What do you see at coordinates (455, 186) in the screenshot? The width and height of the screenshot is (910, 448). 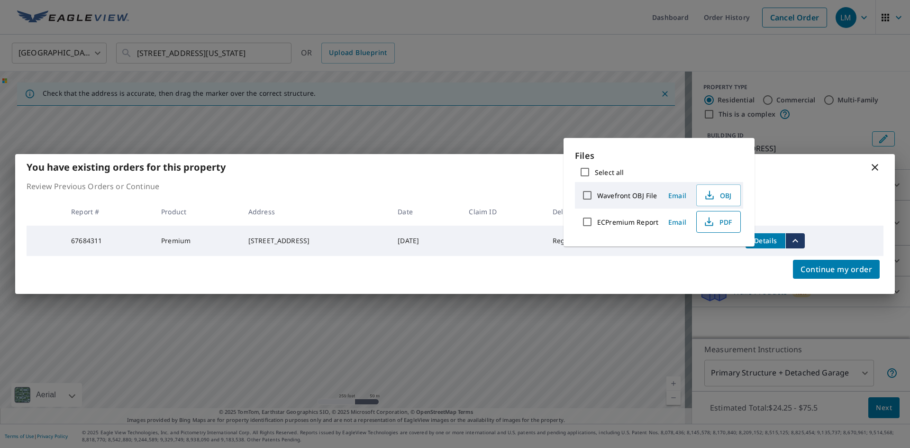 I see `p: Review Previous Orders or Continue` at bounding box center [455, 186].